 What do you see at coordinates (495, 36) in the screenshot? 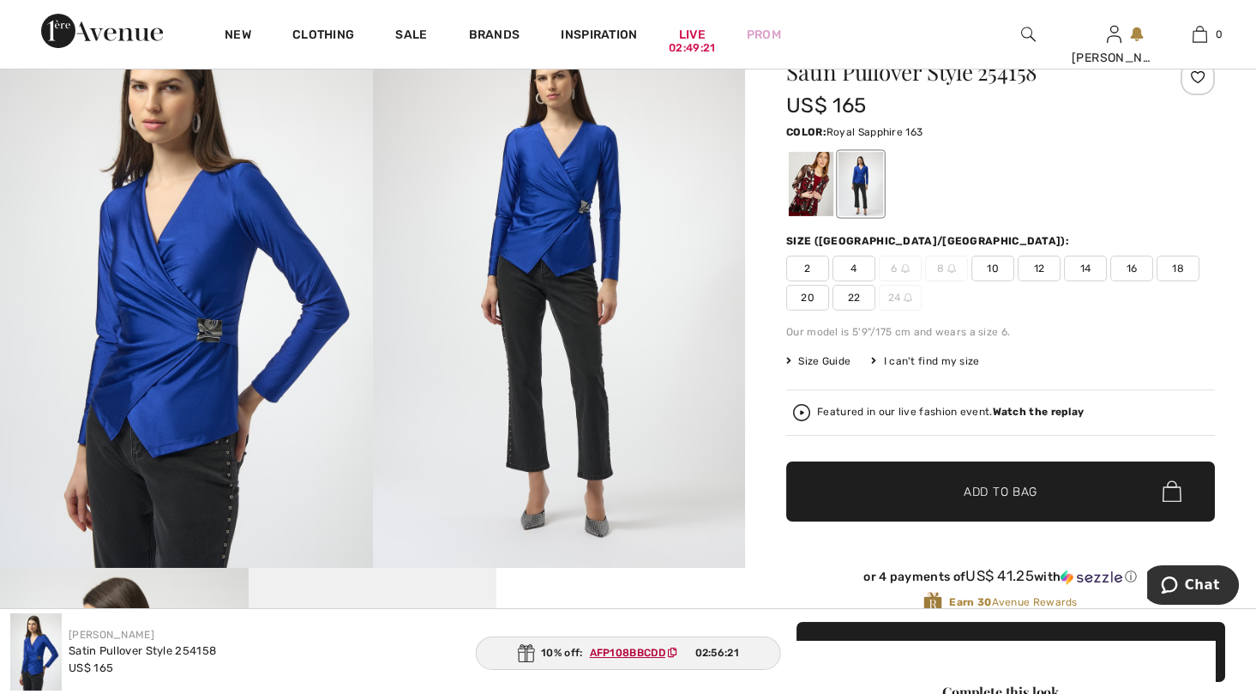
I see `a: Brands` at bounding box center [495, 36].